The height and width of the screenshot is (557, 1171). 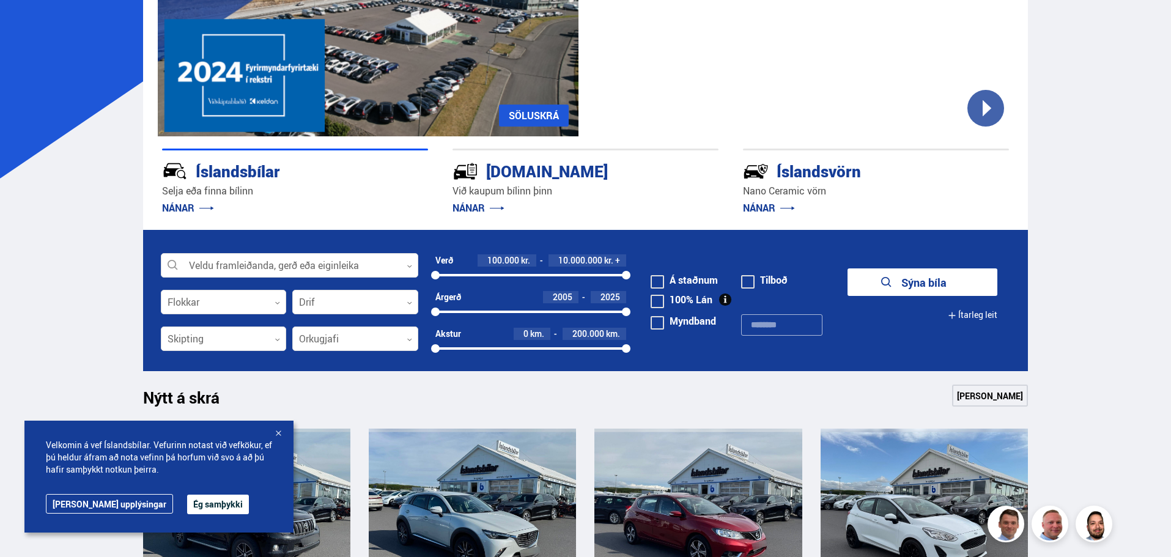 I want to click on button: Ég samþykki, so click(x=218, y=504).